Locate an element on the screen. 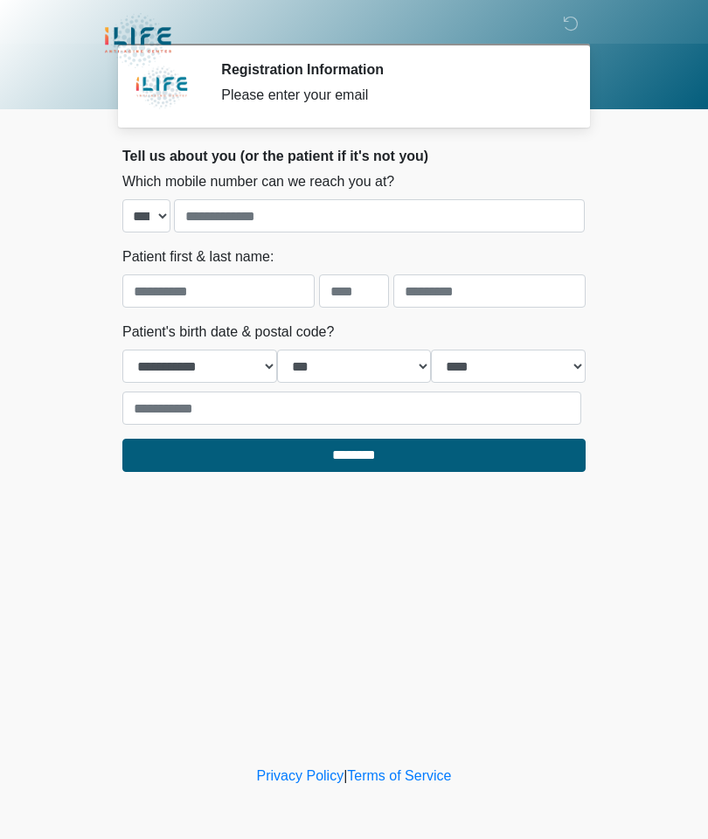  h2: Tell us about you (or the patient if it's not you) is located at coordinates (354, 156).